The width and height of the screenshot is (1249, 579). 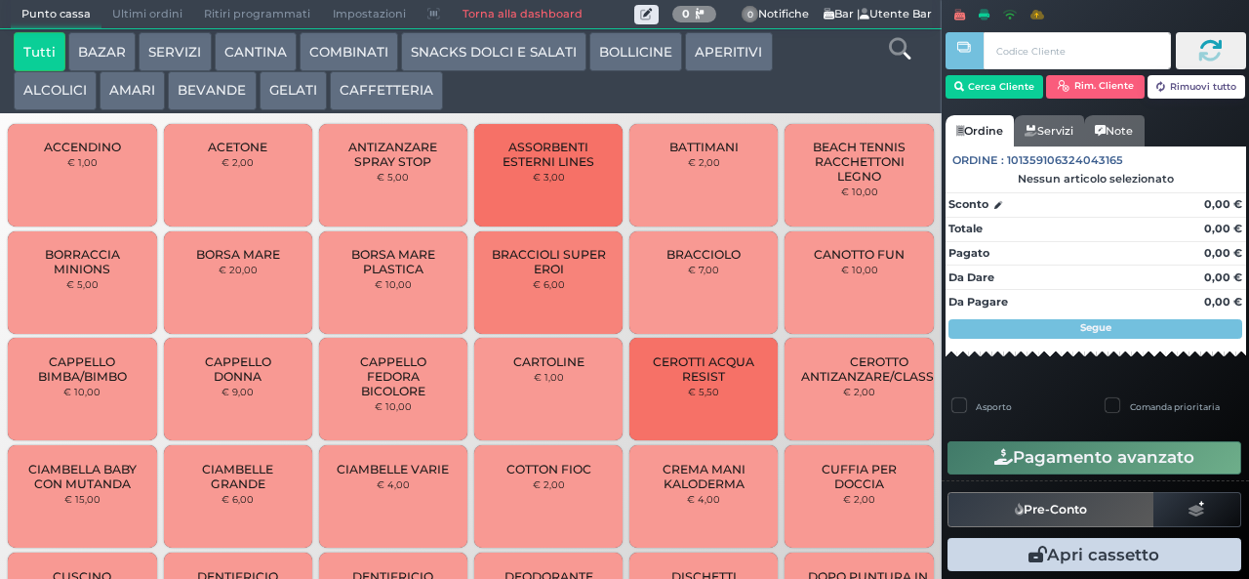 What do you see at coordinates (393, 376) in the screenshot?
I see `span: CAPPELLO FEDORA BICOLORE` at bounding box center [393, 376].